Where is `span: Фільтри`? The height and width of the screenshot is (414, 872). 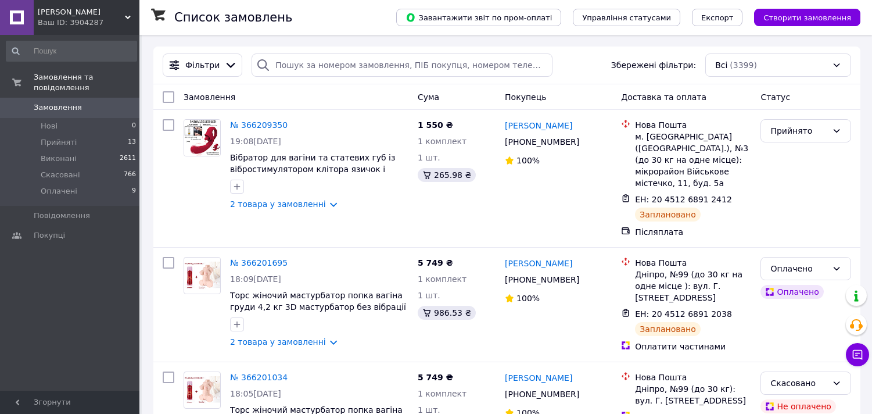 span: Фільтри is located at coordinates (202, 65).